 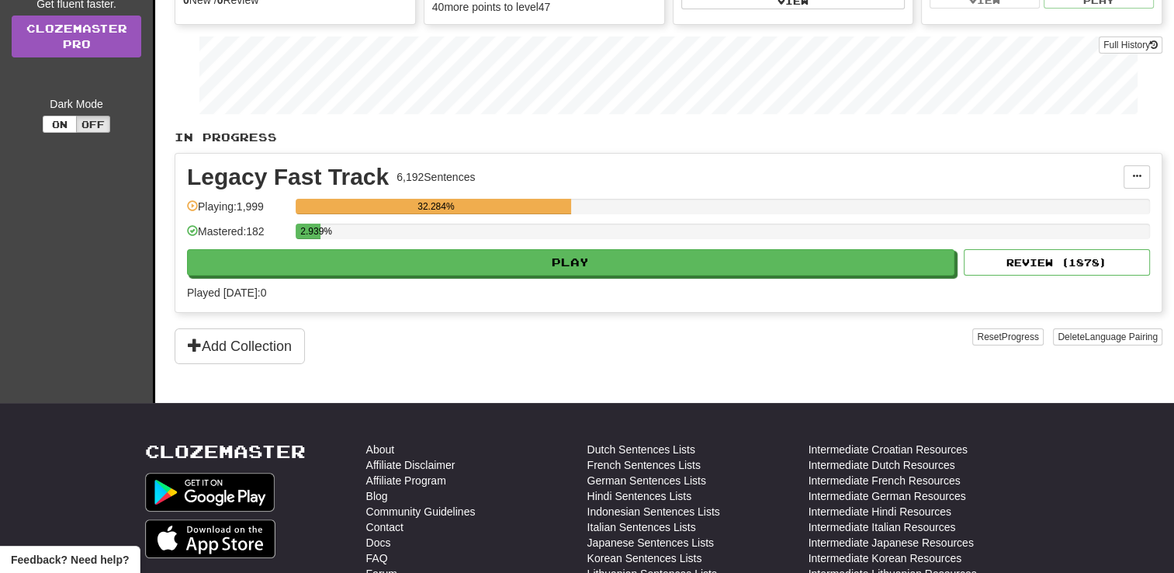 What do you see at coordinates (884, 480) in the screenshot?
I see `a: Intermediate French Resources` at bounding box center [884, 480].